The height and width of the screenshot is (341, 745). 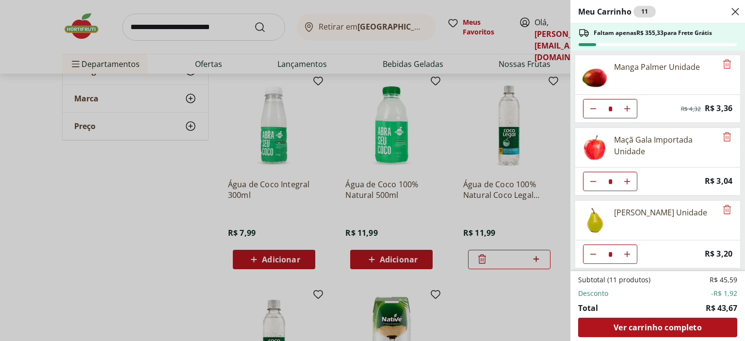 What do you see at coordinates (666, 146) in the screenshot?
I see `div: Maçã Gala Importada Unidade` at bounding box center [666, 146].